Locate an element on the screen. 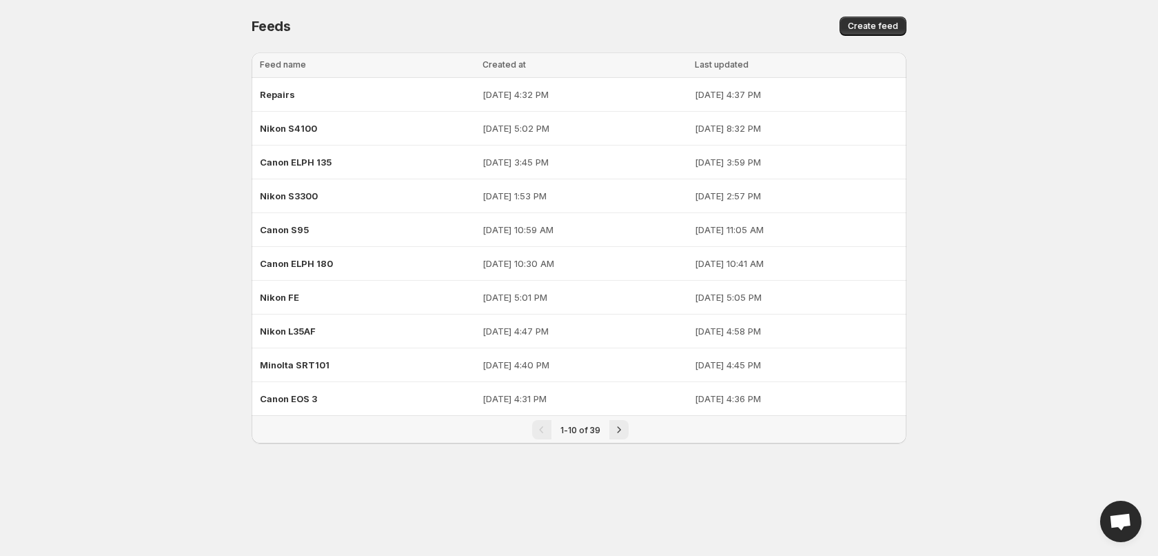  span: Create feed is located at coordinates (873, 26).